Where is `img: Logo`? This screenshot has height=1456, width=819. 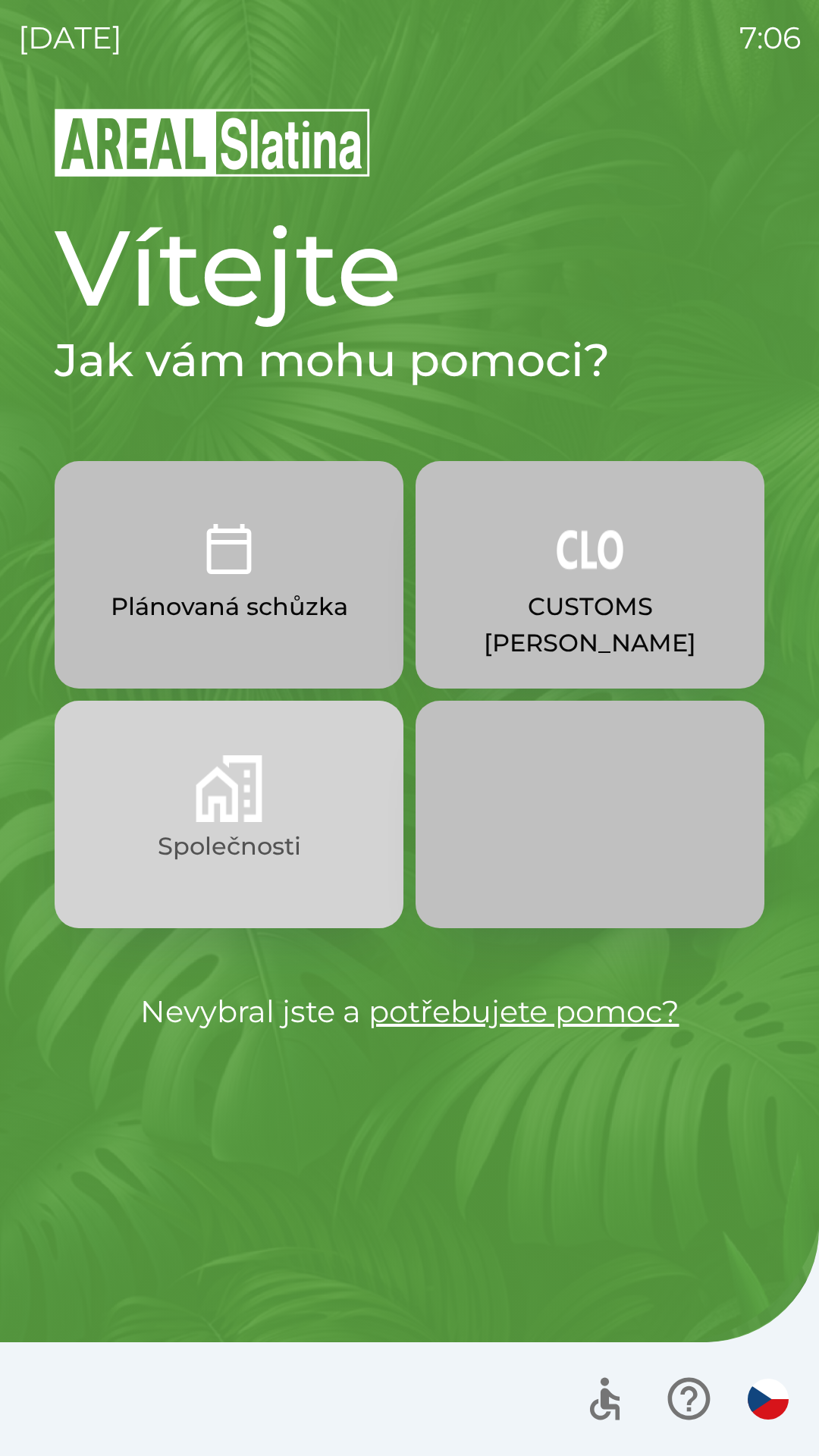 img: Logo is located at coordinates (410, 143).